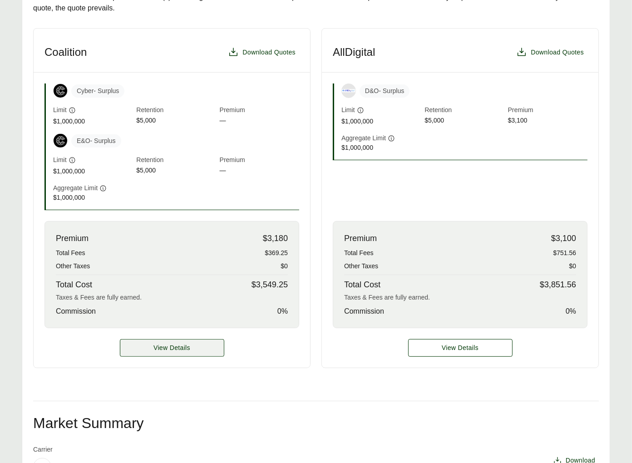 This screenshot has width=632, height=463. Describe the element at coordinates (316, 423) in the screenshot. I see `h2: Market Summary` at that location.